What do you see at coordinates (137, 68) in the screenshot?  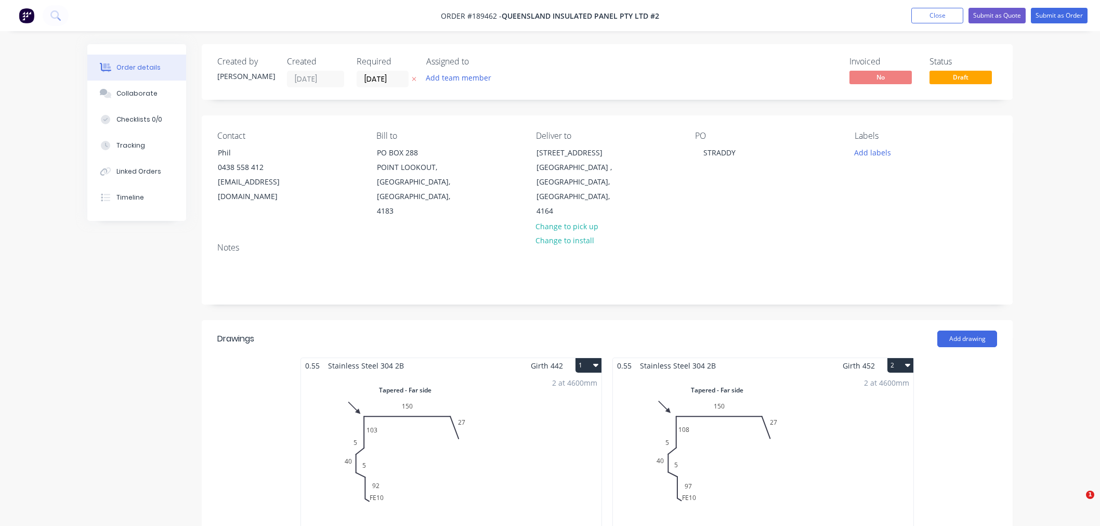 I see `button: Order details` at bounding box center [137, 68].